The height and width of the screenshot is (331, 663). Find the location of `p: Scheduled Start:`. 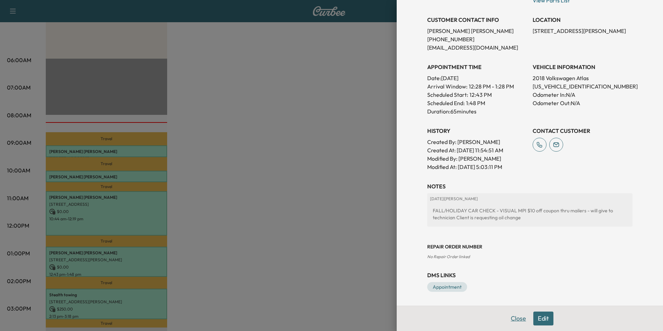

p: Scheduled Start: is located at coordinates (448, 95).